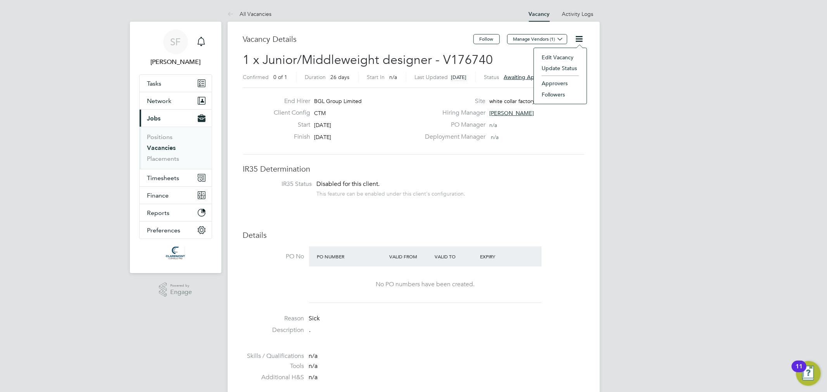  Describe the element at coordinates (560, 95) in the screenshot. I see `li: Followers` at that location.